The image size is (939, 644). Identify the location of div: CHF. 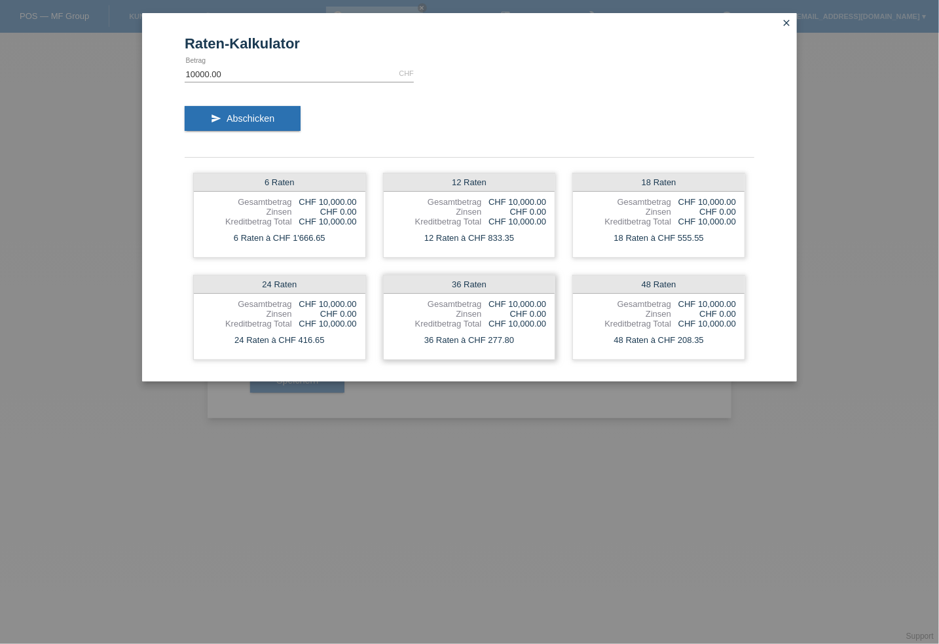
(406, 73).